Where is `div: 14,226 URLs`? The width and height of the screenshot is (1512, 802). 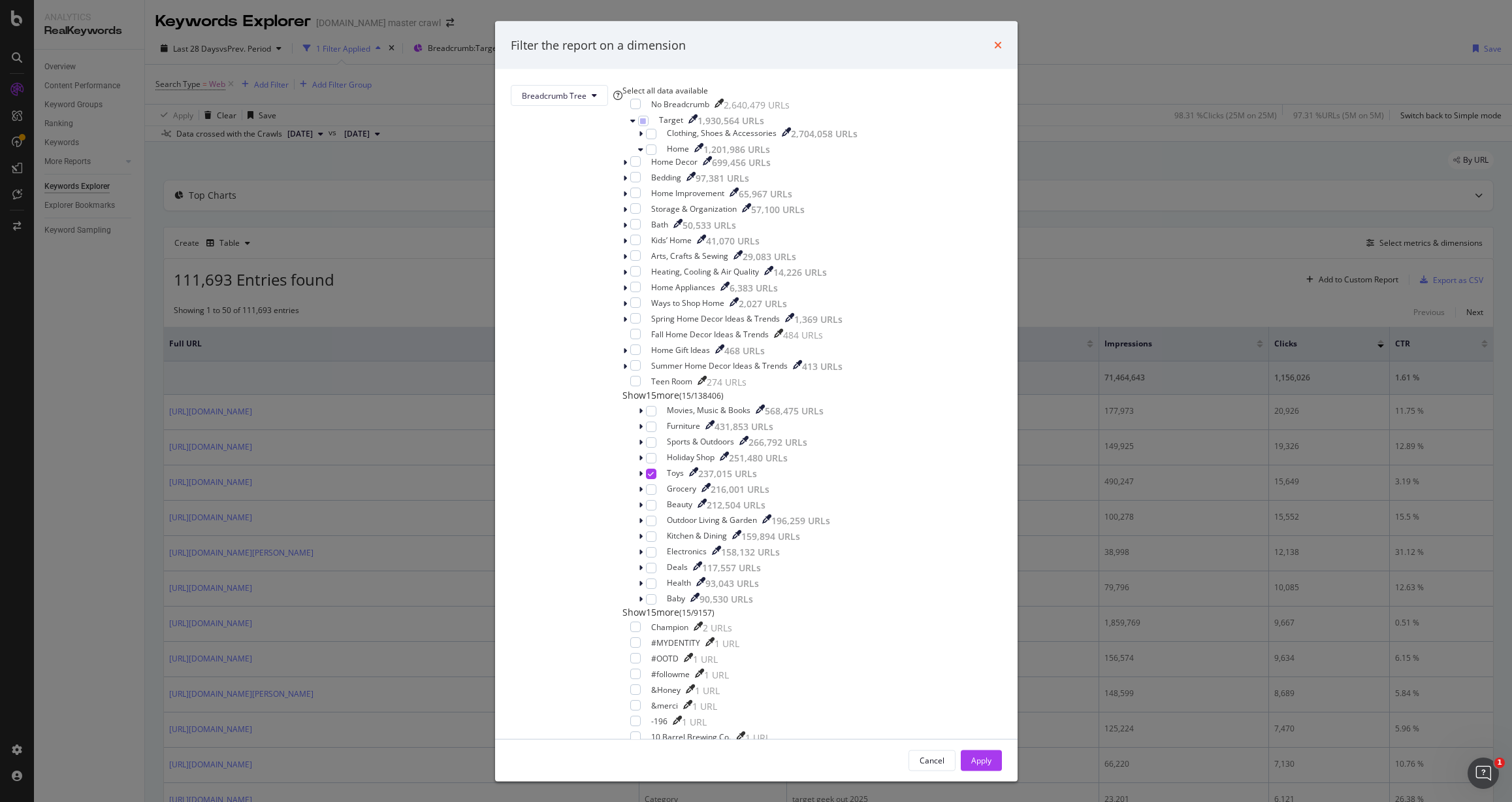
div: 14,226 URLs is located at coordinates (800, 273).